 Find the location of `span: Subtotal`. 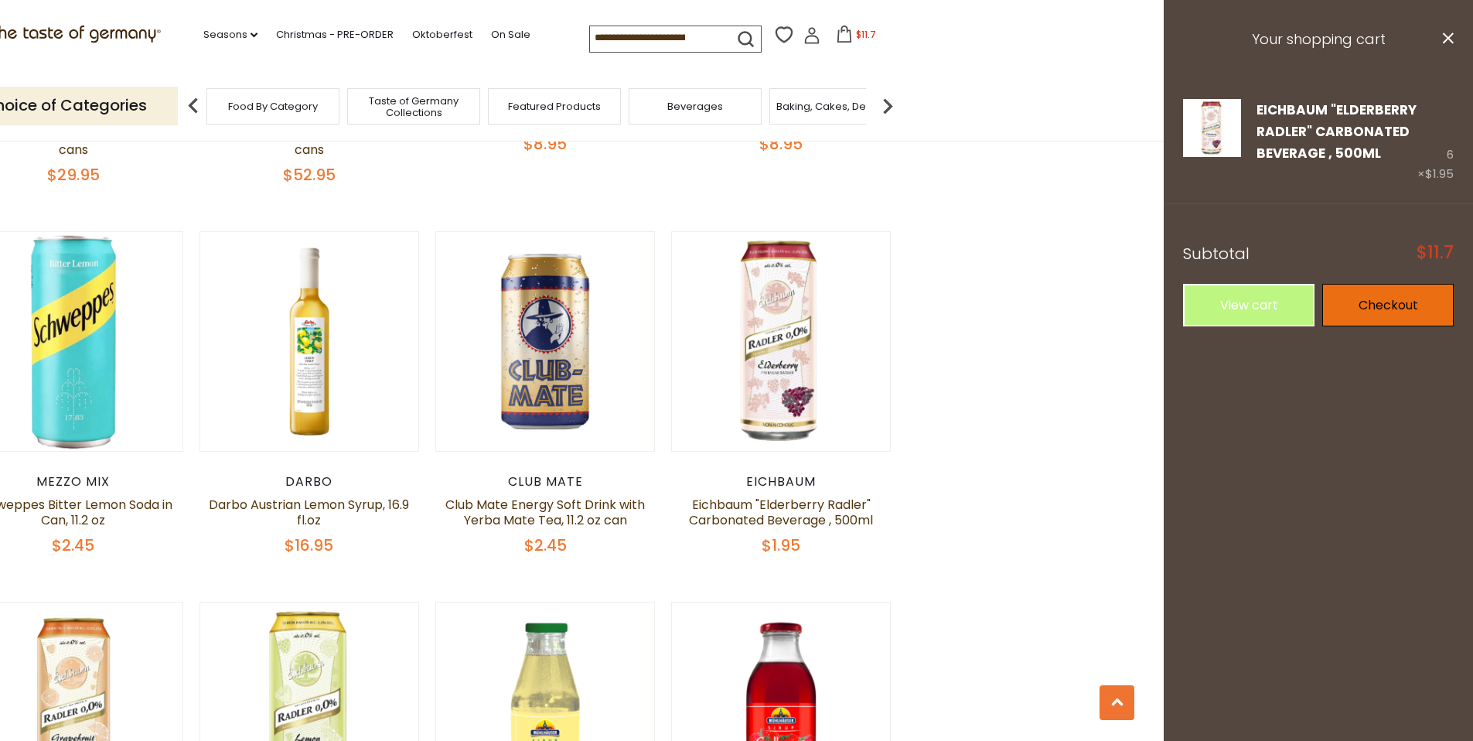

span: Subtotal is located at coordinates (1216, 254).